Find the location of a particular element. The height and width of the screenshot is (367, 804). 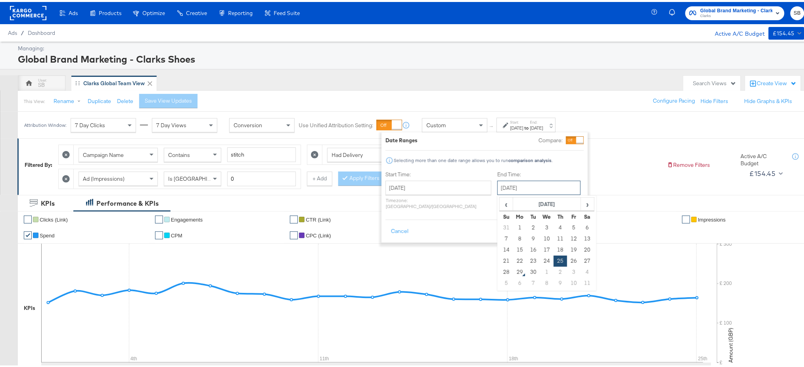

td: 31 is located at coordinates (507, 226).